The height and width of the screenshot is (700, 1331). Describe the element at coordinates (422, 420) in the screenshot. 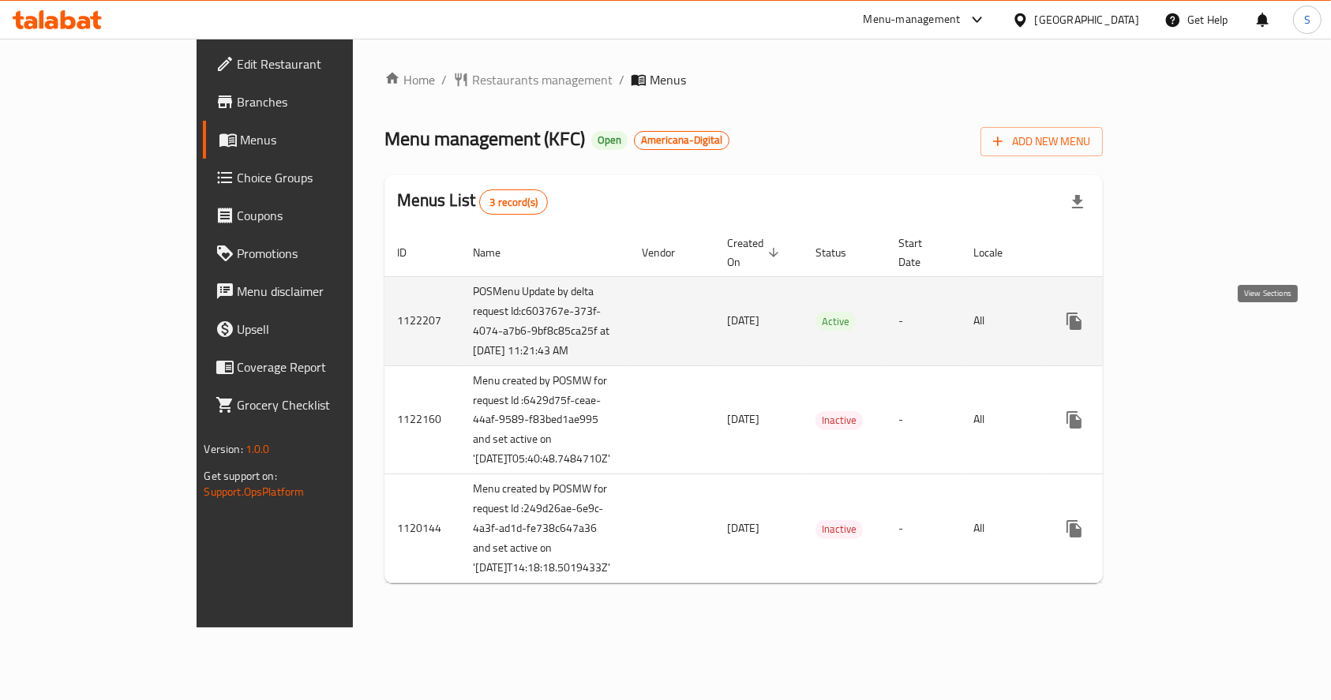

I see `td: 1122160` at that location.